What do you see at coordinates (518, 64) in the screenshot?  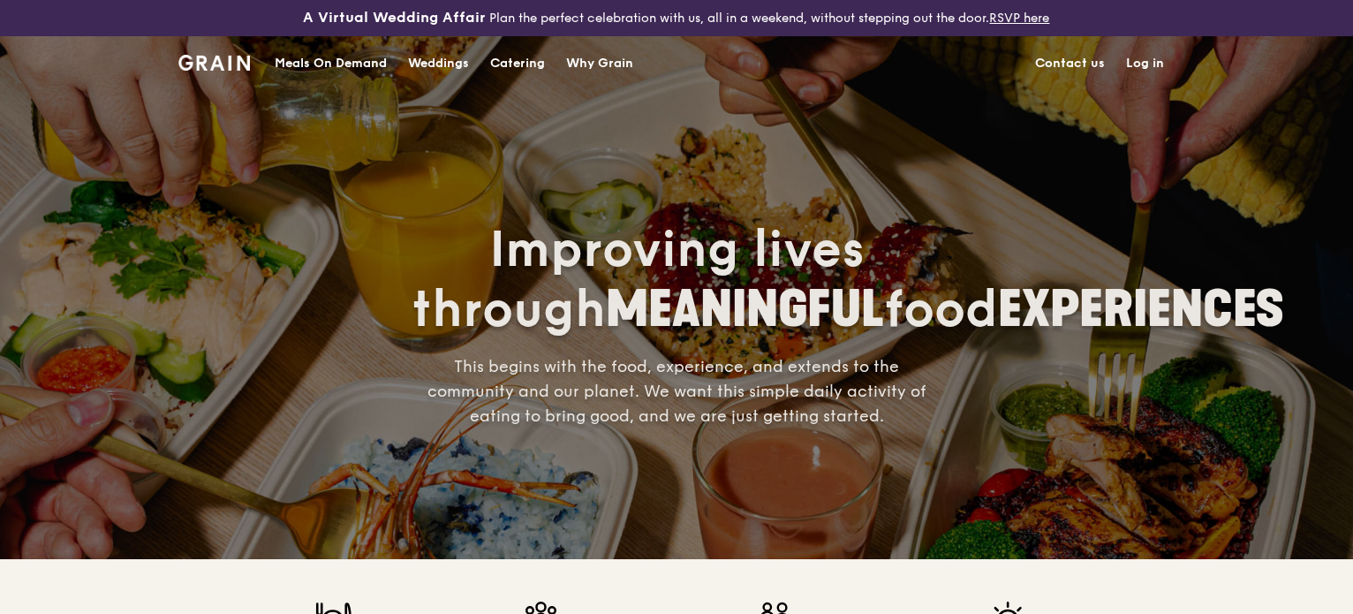 I see `a: Catering` at bounding box center [518, 64].